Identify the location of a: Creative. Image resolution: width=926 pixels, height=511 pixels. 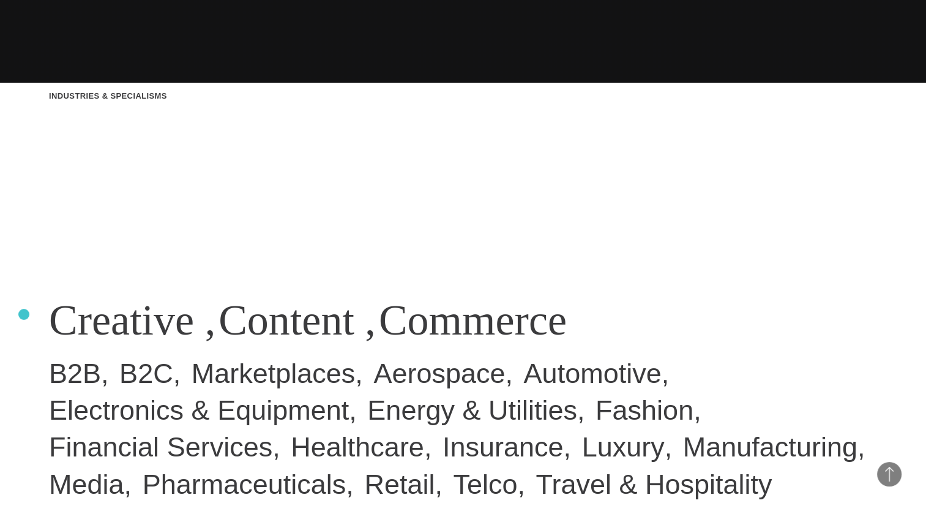
(121, 320).